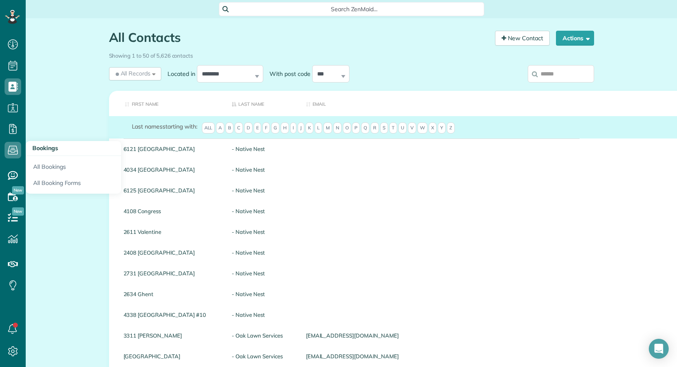 The image size is (677, 367). I want to click on button: Actions, so click(575, 38).